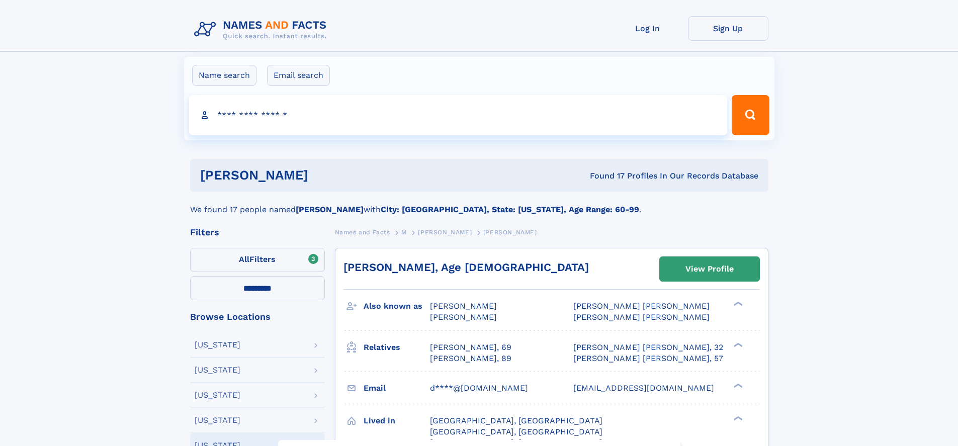 The height and width of the screenshot is (446, 958). Describe the element at coordinates (404, 232) in the screenshot. I see `span: M` at that location.